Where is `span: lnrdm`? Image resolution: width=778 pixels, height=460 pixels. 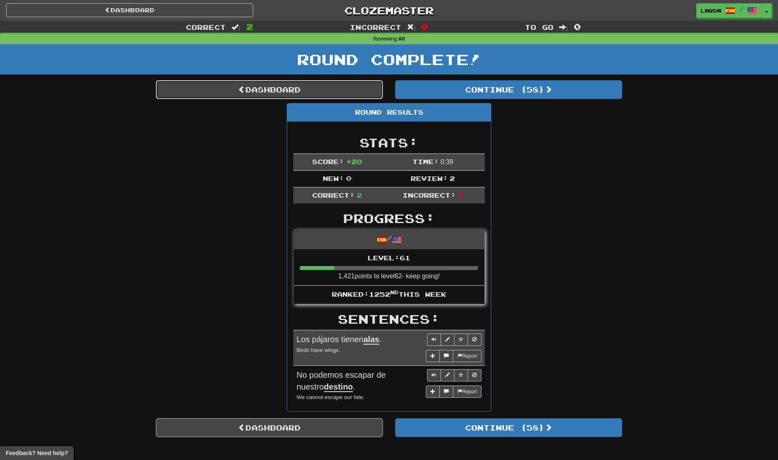 span: lnrdm is located at coordinates (711, 11).